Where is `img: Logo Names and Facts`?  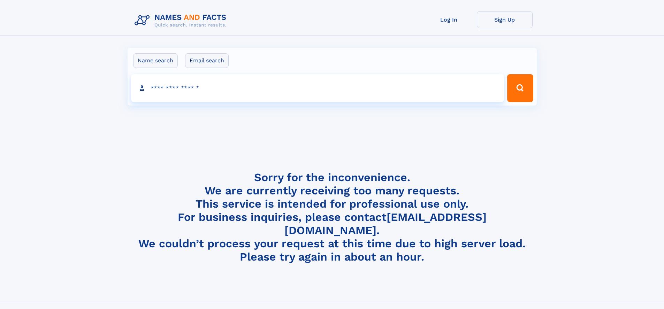 img: Logo Names and Facts is located at coordinates (182, 21).